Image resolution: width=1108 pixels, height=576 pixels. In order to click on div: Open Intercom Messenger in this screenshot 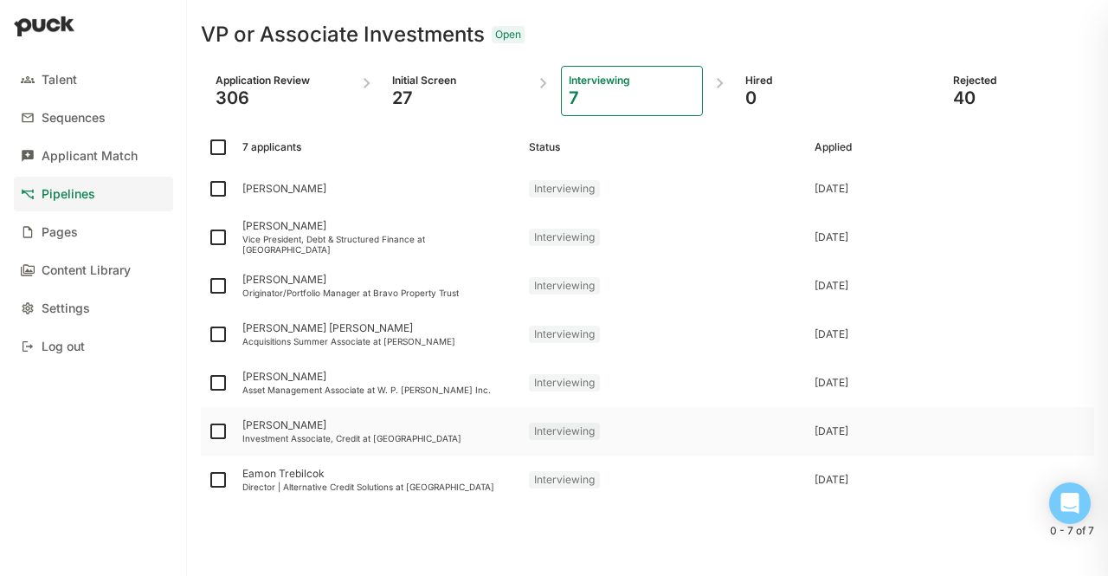, I will do `click(1070, 503)`.